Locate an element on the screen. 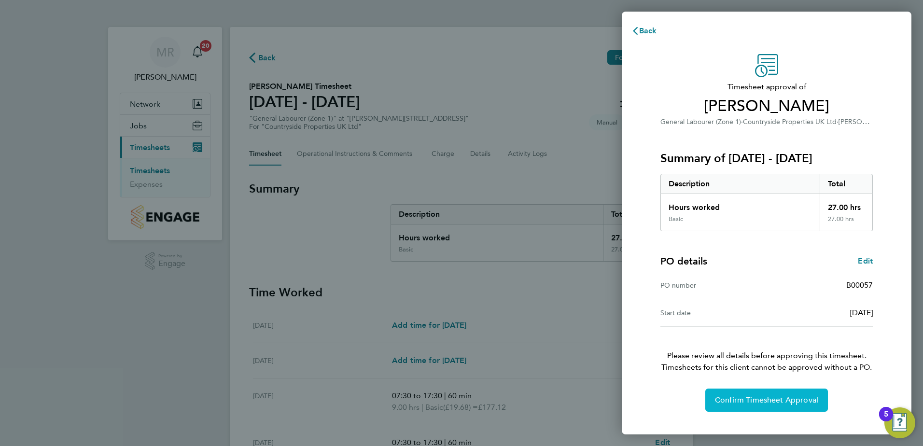 The width and height of the screenshot is (923, 446). div: PO number is located at coordinates (714, 285).